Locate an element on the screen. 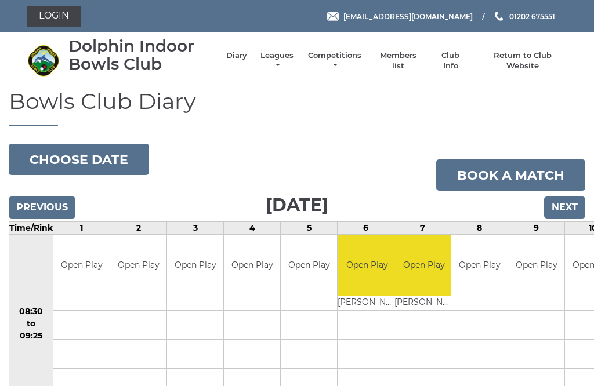  a: Diary is located at coordinates (236, 56).